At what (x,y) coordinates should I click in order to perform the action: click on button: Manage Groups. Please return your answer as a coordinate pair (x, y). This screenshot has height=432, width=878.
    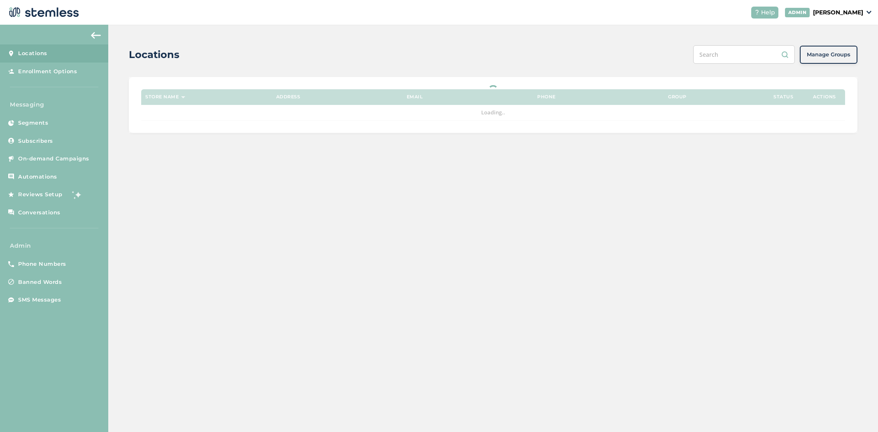
    Looking at the image, I should click on (828, 55).